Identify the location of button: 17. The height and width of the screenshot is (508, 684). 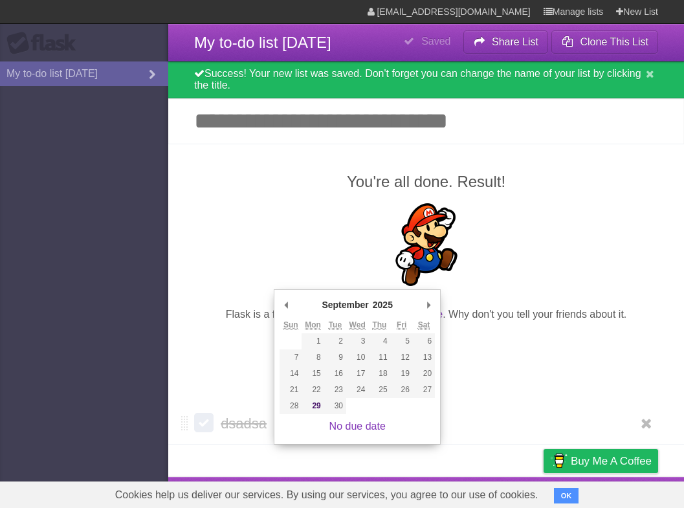
(357, 373).